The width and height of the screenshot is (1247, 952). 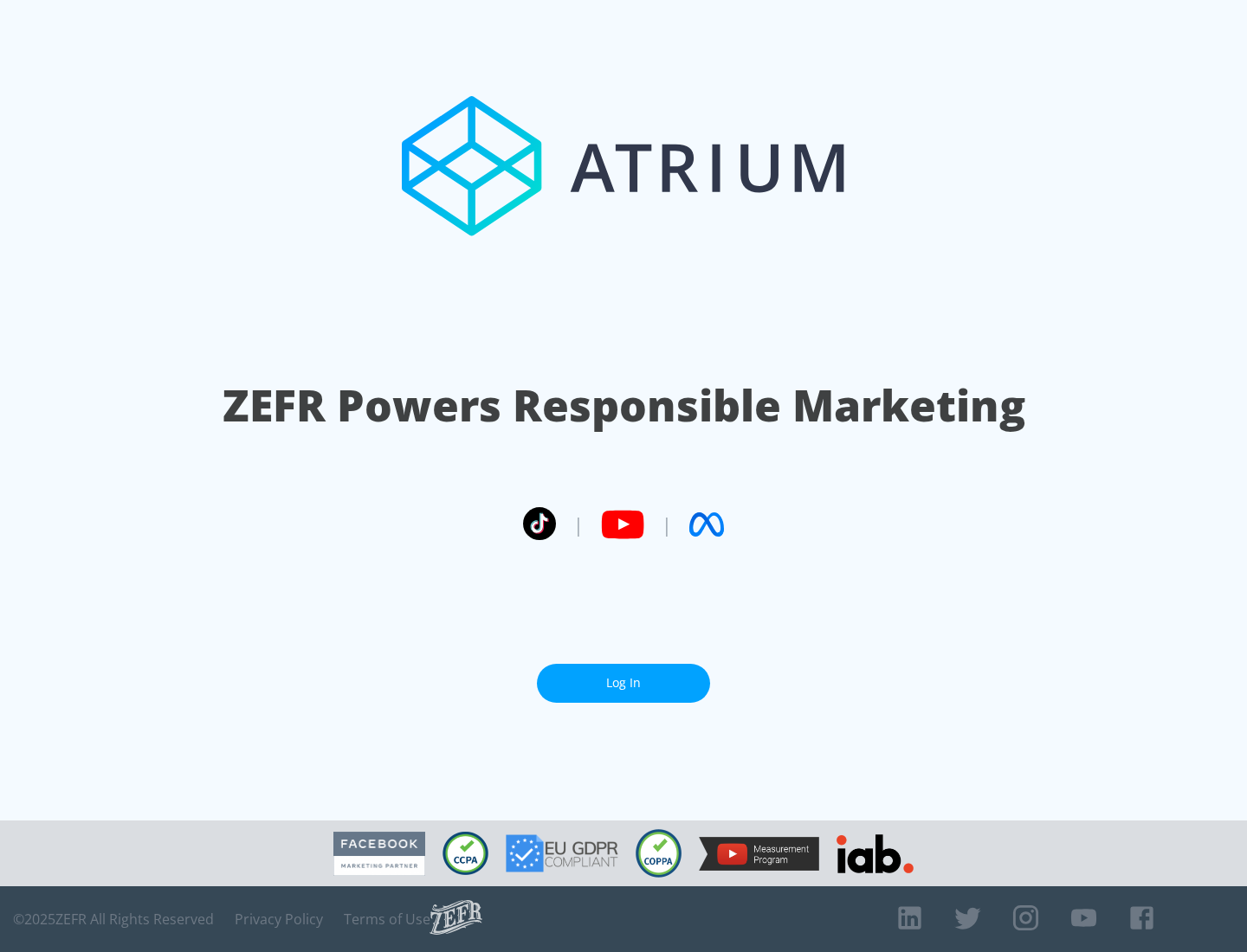 I want to click on img: IAB, so click(x=875, y=853).